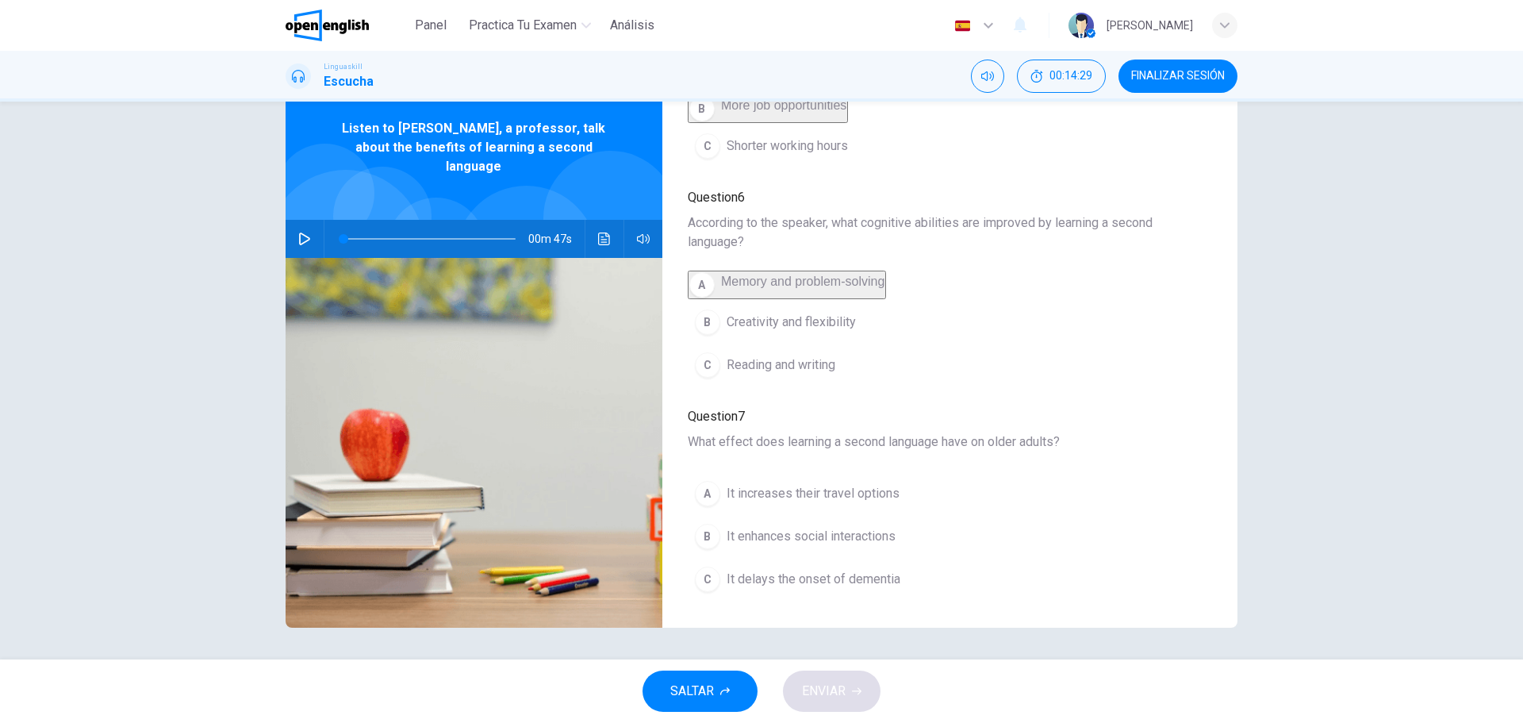 The width and height of the screenshot is (1523, 723). What do you see at coordinates (937, 417) in the screenshot?
I see `span: Question 7` at bounding box center [937, 417].